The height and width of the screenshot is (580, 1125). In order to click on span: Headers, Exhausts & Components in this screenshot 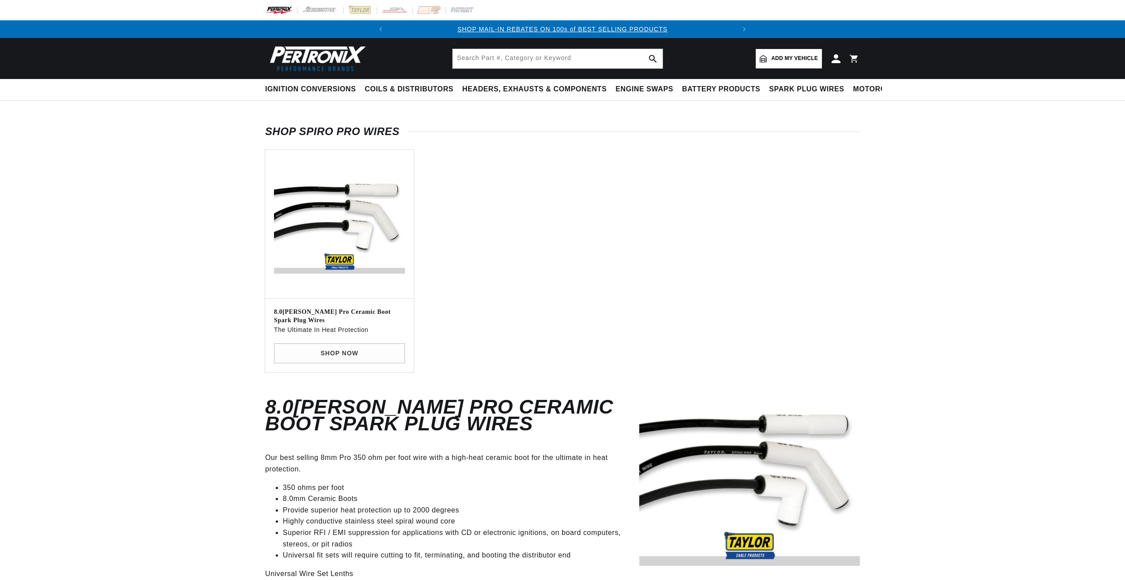, I will do `click(534, 89)`.